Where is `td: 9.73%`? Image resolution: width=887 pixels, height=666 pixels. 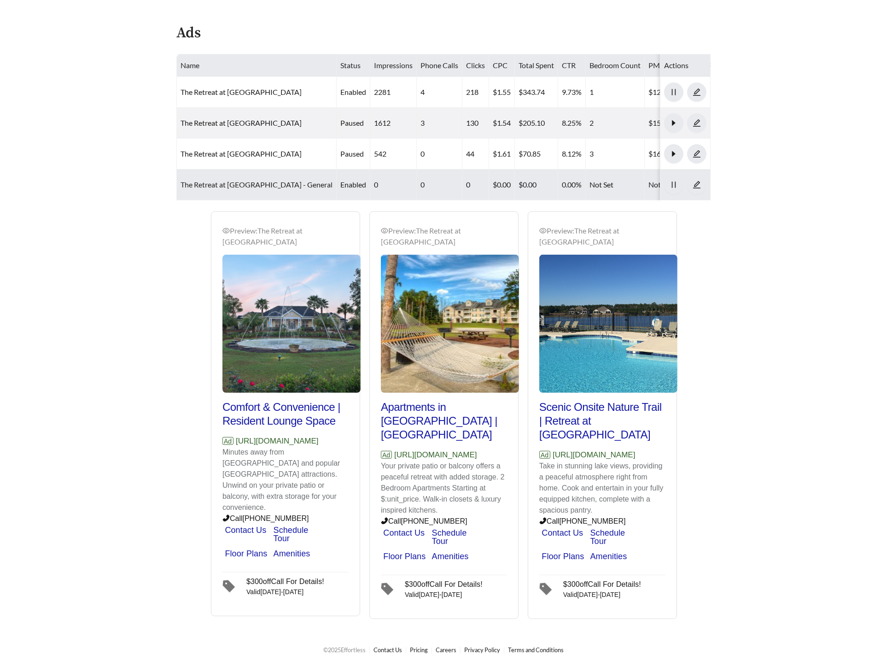
td: 9.73% is located at coordinates (572, 92).